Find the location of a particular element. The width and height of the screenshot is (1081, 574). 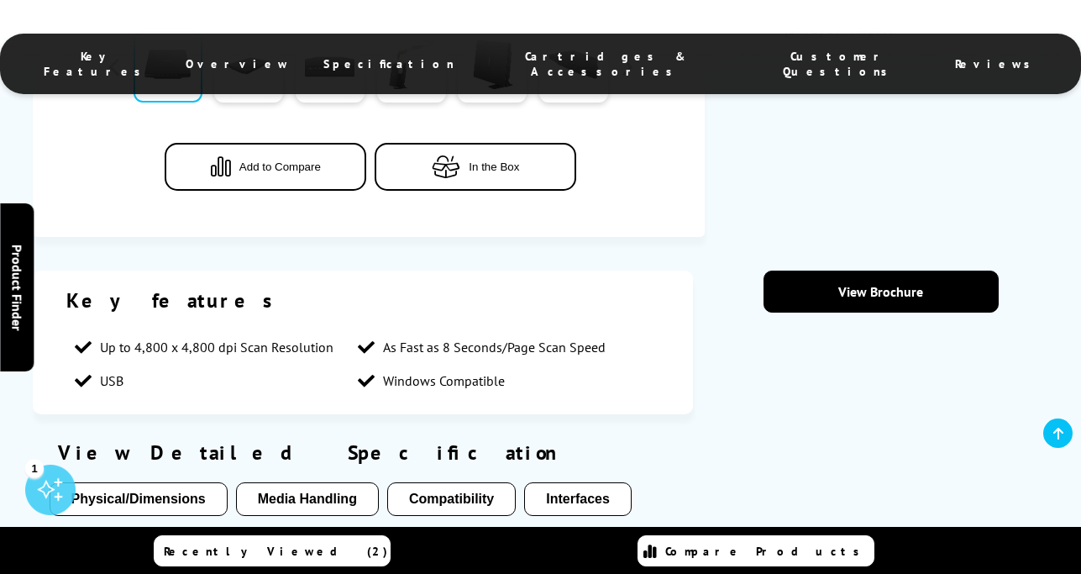

span: Product Finder is located at coordinates (17, 286).